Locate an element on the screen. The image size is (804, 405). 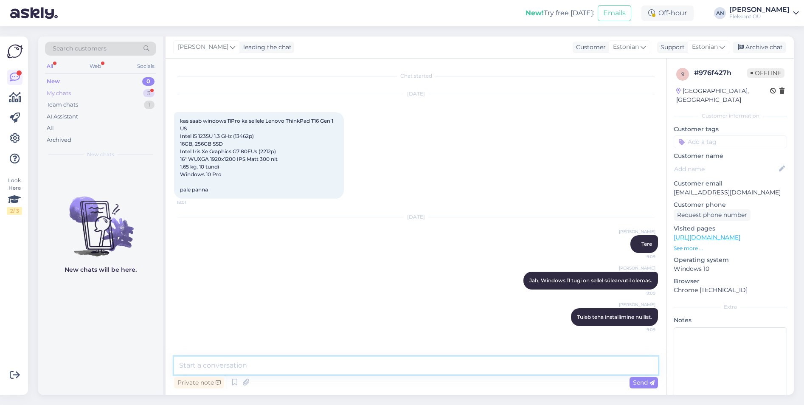
span: Tere is located at coordinates (647, 244).